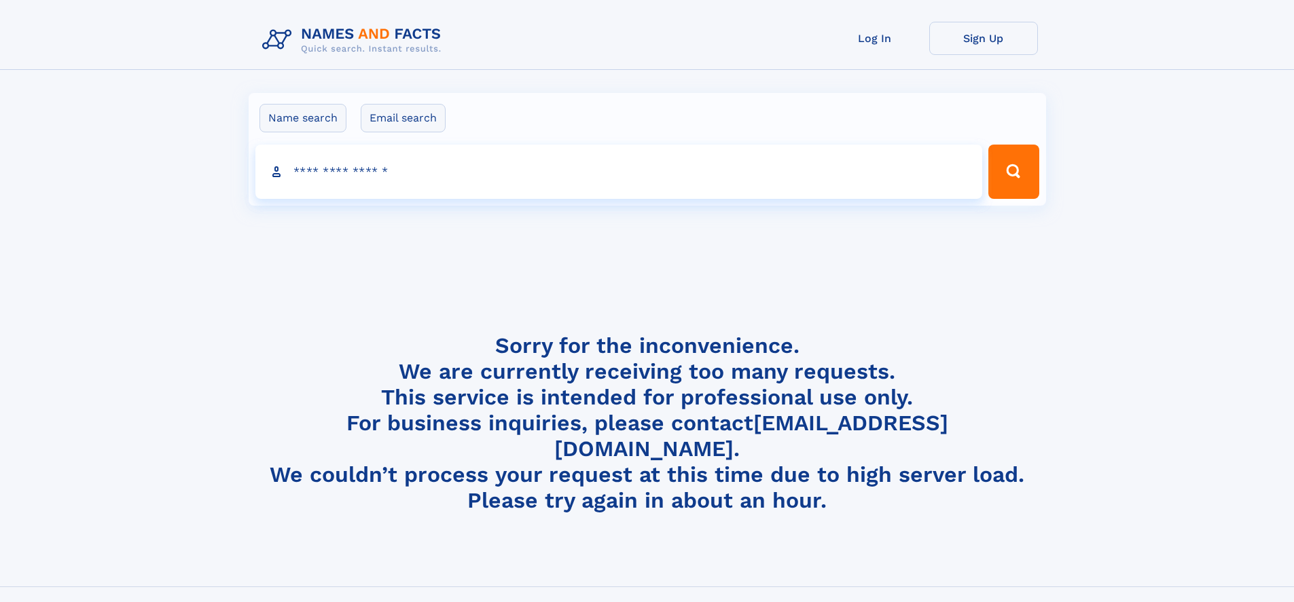 The width and height of the screenshot is (1294, 602). What do you see at coordinates (647, 423) in the screenshot?
I see `h4: Sorry for the inconvenience. We are currently receiving too many requests. This service is intend...` at bounding box center [647, 423].